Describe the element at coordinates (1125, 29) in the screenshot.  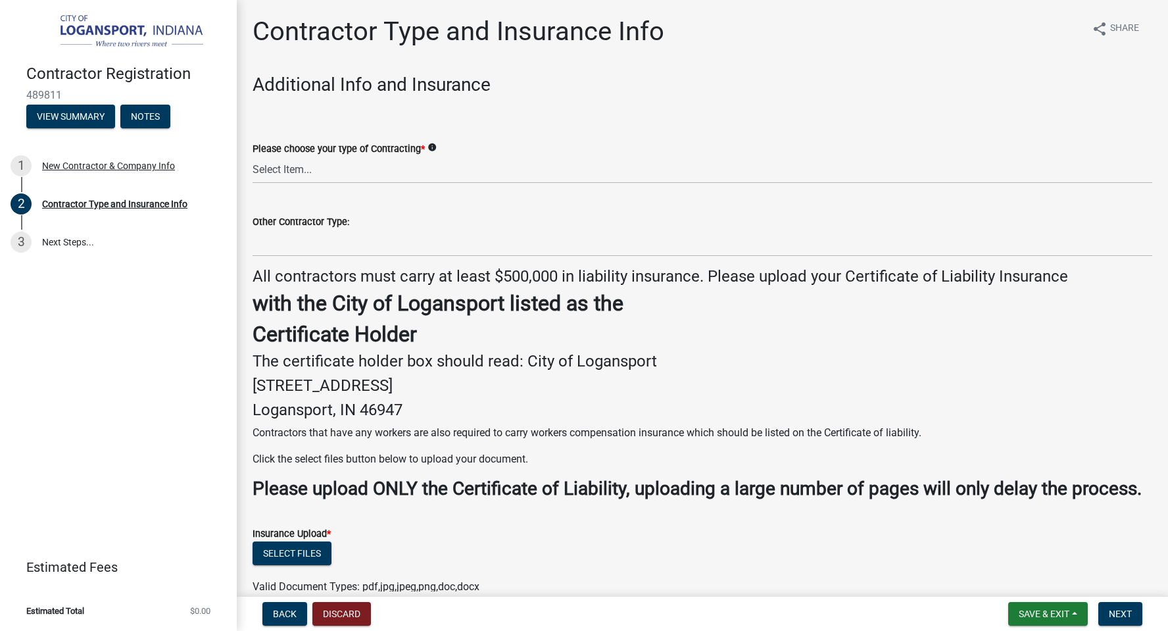
I see `span: Share` at that location.